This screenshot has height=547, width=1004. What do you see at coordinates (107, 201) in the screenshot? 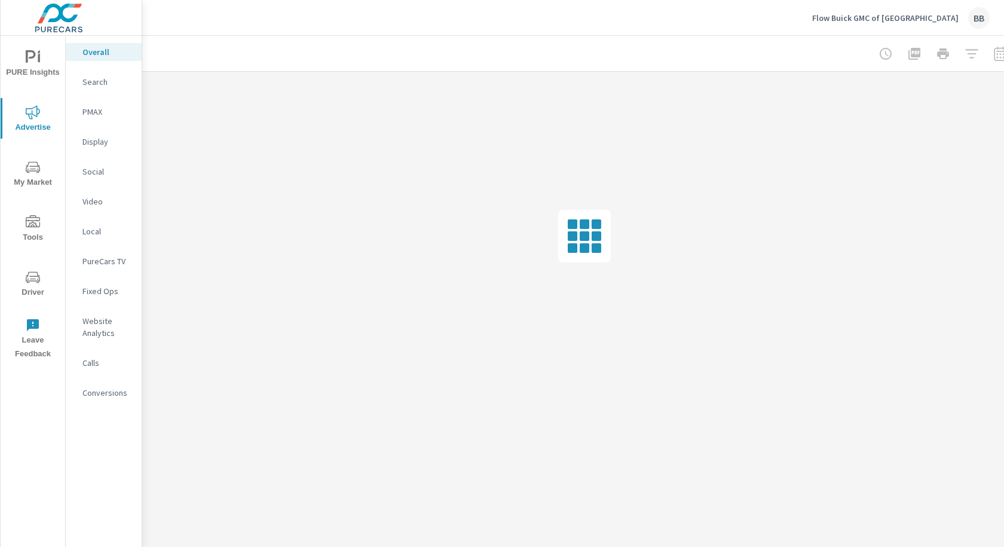
I see `p: Video` at bounding box center [107, 201].